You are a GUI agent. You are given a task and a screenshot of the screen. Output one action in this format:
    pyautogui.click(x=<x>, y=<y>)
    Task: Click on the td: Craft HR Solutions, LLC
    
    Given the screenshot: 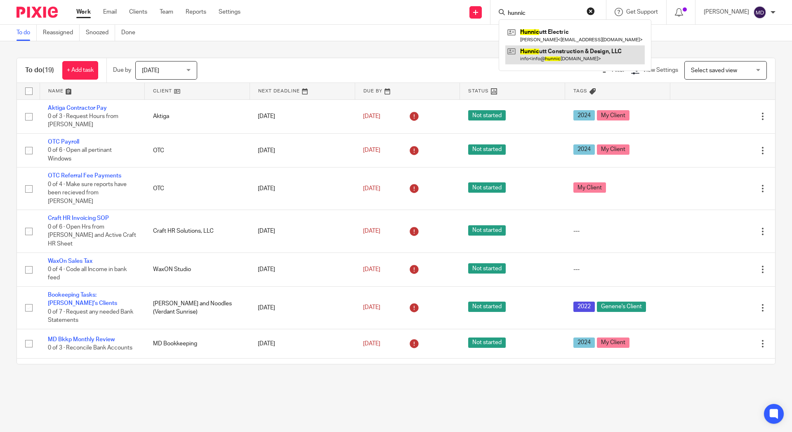 What is the action you would take?
    pyautogui.click(x=197, y=231)
    